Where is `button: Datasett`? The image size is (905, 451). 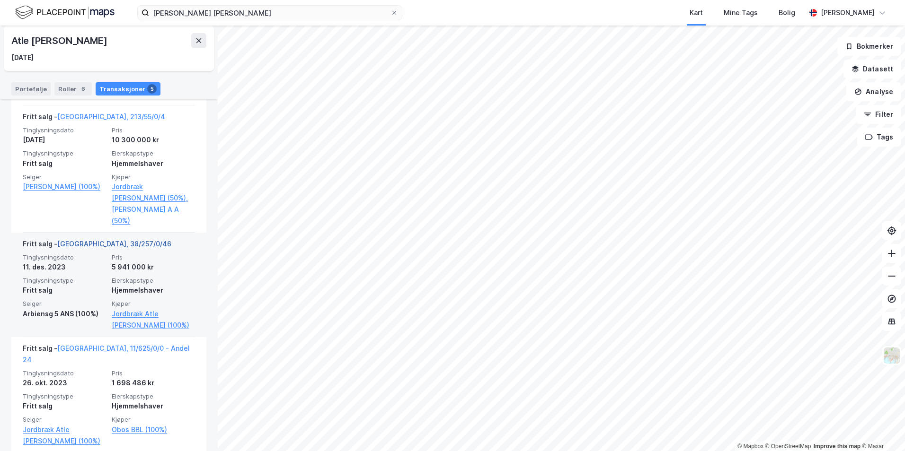 button: Datasett is located at coordinates (872, 69).